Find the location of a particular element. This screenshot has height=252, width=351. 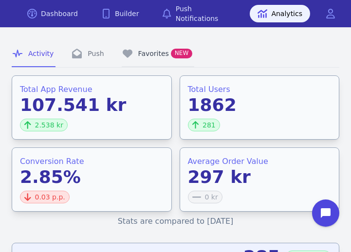

span: 297 kr is located at coordinates (219, 177).